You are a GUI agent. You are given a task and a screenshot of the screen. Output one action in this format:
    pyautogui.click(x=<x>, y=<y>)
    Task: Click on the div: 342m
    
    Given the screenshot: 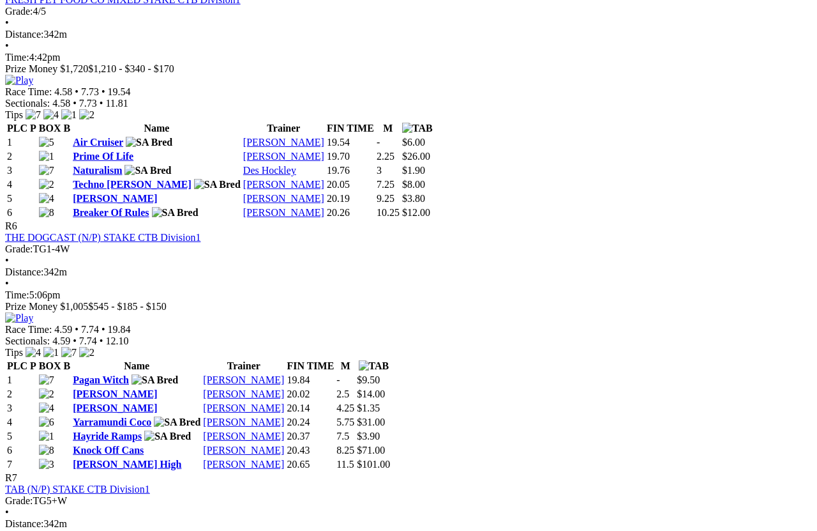 What is the action you would take?
    pyautogui.click(x=409, y=272)
    